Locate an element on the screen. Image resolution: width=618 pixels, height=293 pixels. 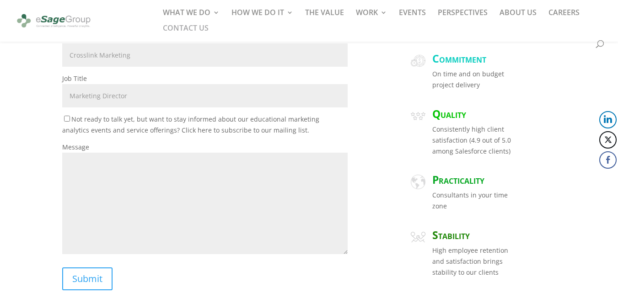
a: EVENTS is located at coordinates (412, 17).